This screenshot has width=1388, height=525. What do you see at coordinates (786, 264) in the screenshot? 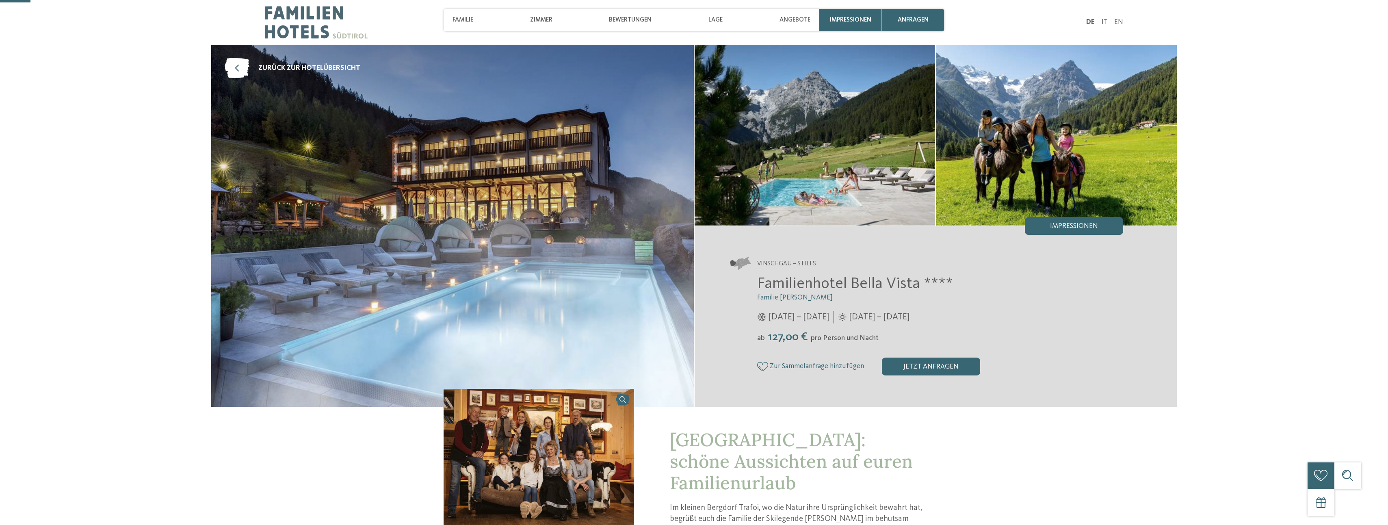
I see `span: Vinschgau – Stilfs` at bounding box center [786, 264].